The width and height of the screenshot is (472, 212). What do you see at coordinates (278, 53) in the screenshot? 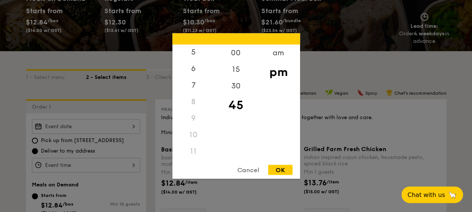
I see `div: am` at bounding box center [278, 53].